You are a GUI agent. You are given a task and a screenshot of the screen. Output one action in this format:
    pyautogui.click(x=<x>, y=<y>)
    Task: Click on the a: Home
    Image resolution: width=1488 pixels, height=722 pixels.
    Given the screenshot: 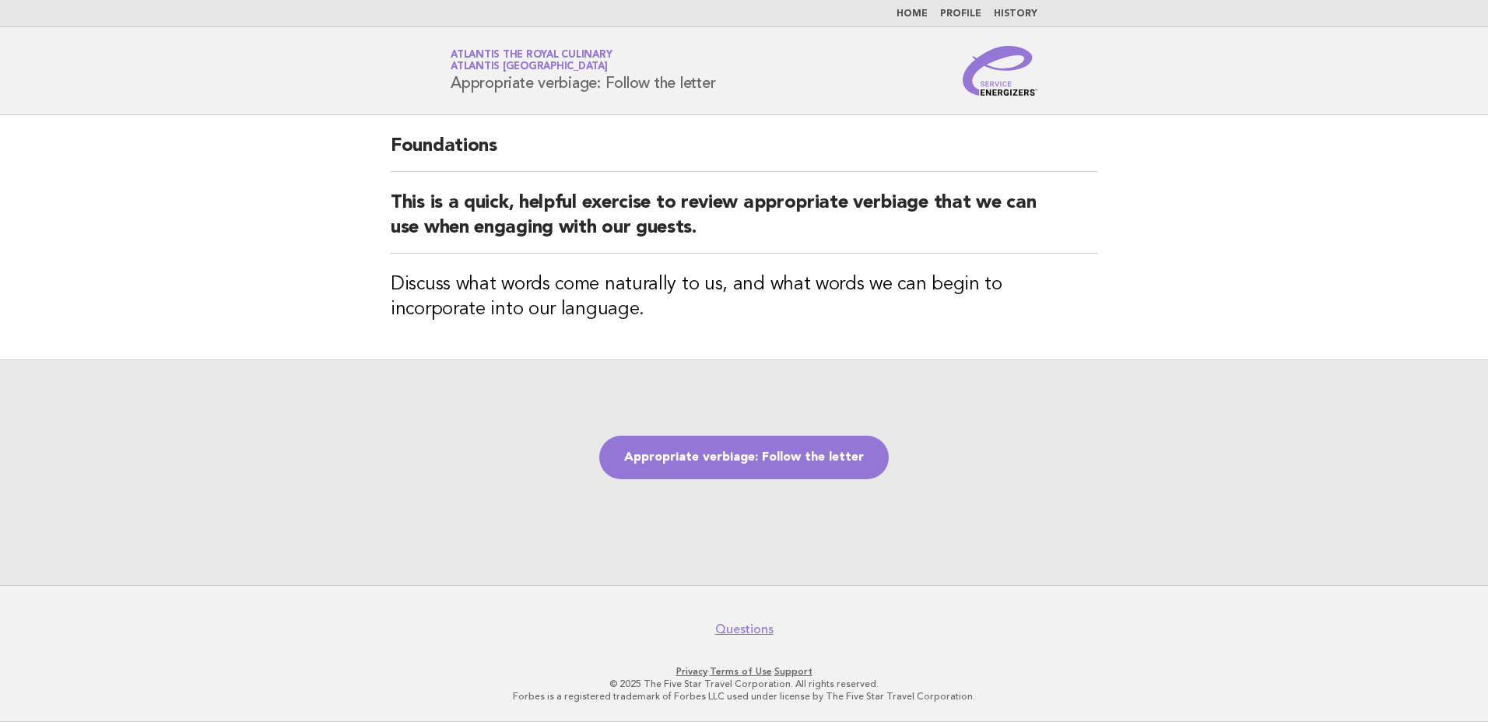 What is the action you would take?
    pyautogui.click(x=912, y=14)
    